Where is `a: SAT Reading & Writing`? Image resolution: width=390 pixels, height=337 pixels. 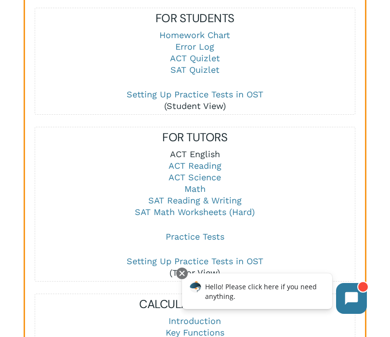 a: SAT Reading & Writing is located at coordinates (195, 200).